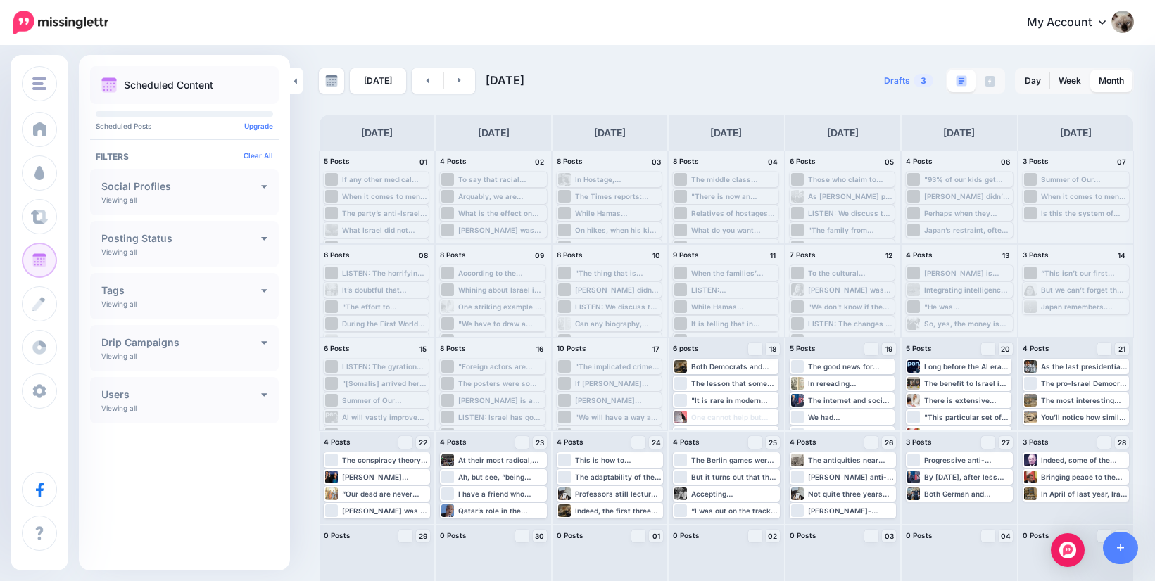  What do you see at coordinates (733, 324) in the screenshot?
I see `div: It is telling that in moving beyond social media to real-world interactions, out in the open, in ...` at bounding box center [733, 324].